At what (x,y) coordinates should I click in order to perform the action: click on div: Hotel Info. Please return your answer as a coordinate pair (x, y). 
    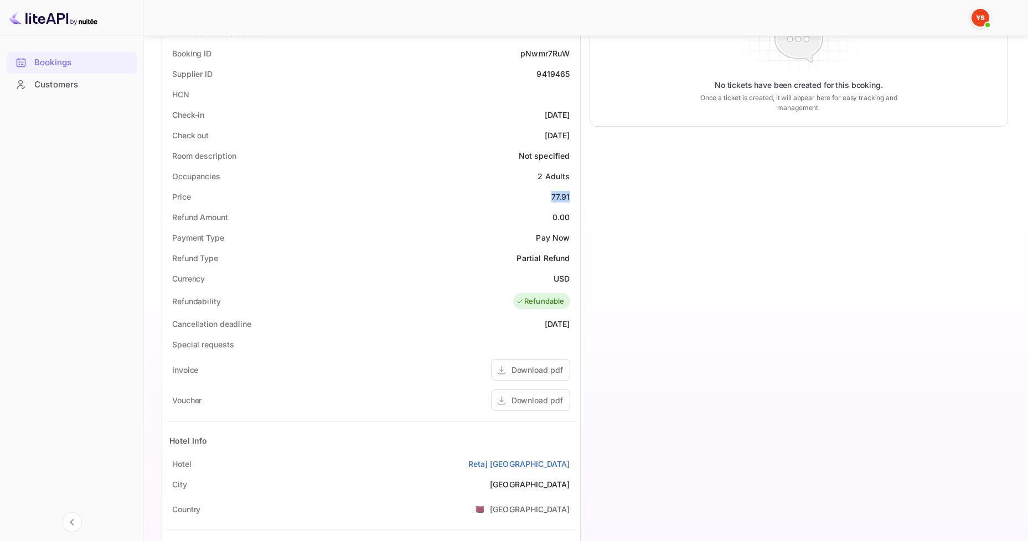
    Looking at the image, I should click on (188, 441).